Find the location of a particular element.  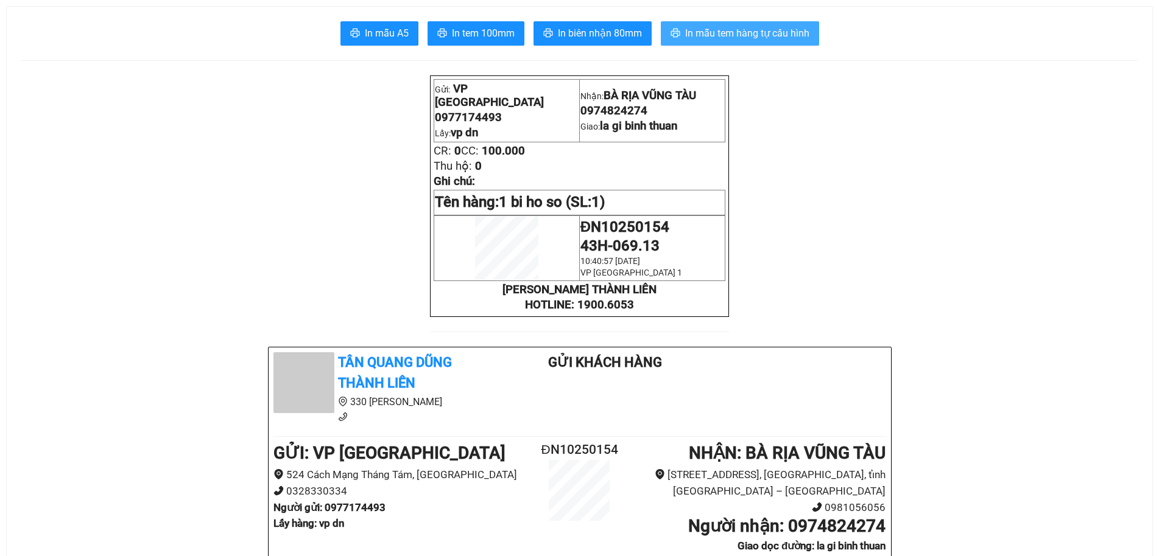

span: 0974824274 is located at coordinates (614, 111).